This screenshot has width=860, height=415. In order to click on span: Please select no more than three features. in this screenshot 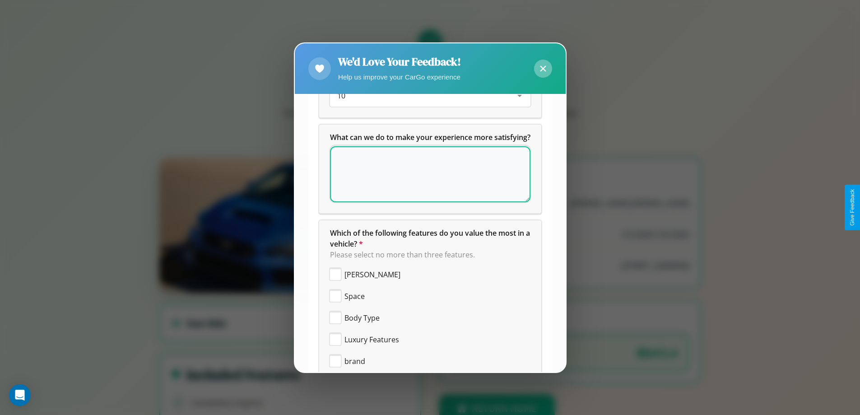, I will do `click(402, 255)`.